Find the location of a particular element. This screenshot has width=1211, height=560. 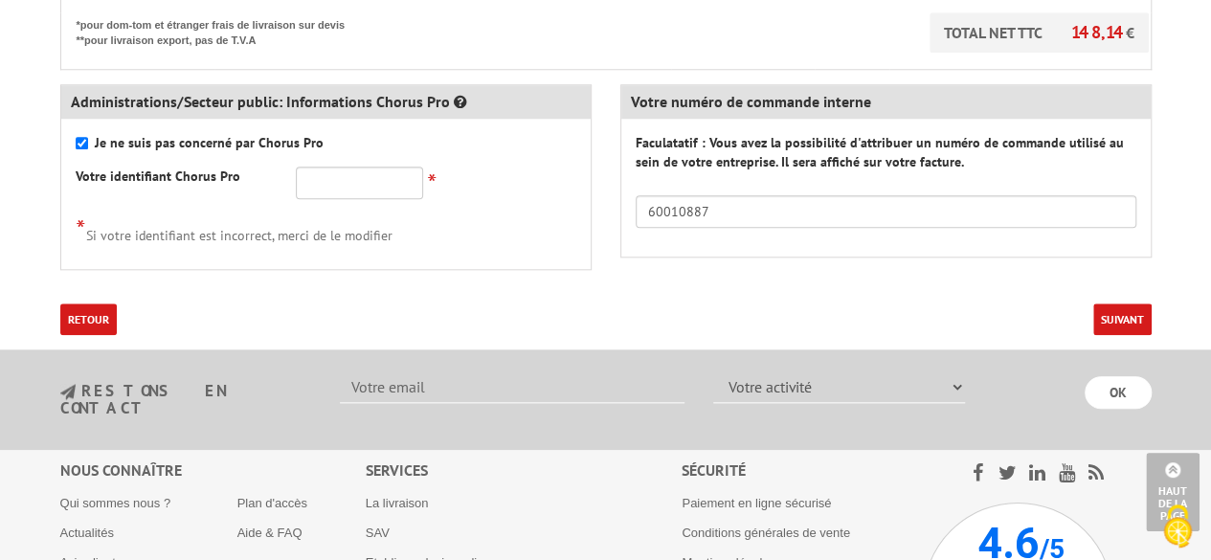

a: Actualités is located at coordinates (87, 532).